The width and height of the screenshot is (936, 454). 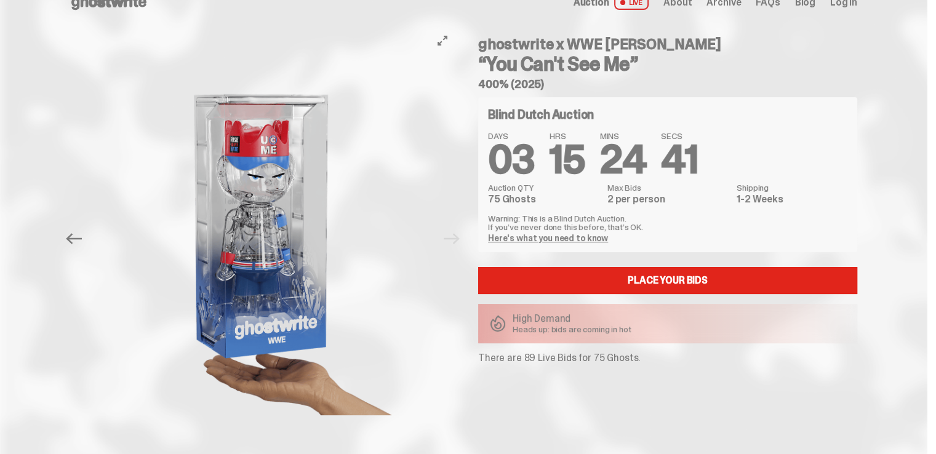 I want to click on span: HRS, so click(x=567, y=136).